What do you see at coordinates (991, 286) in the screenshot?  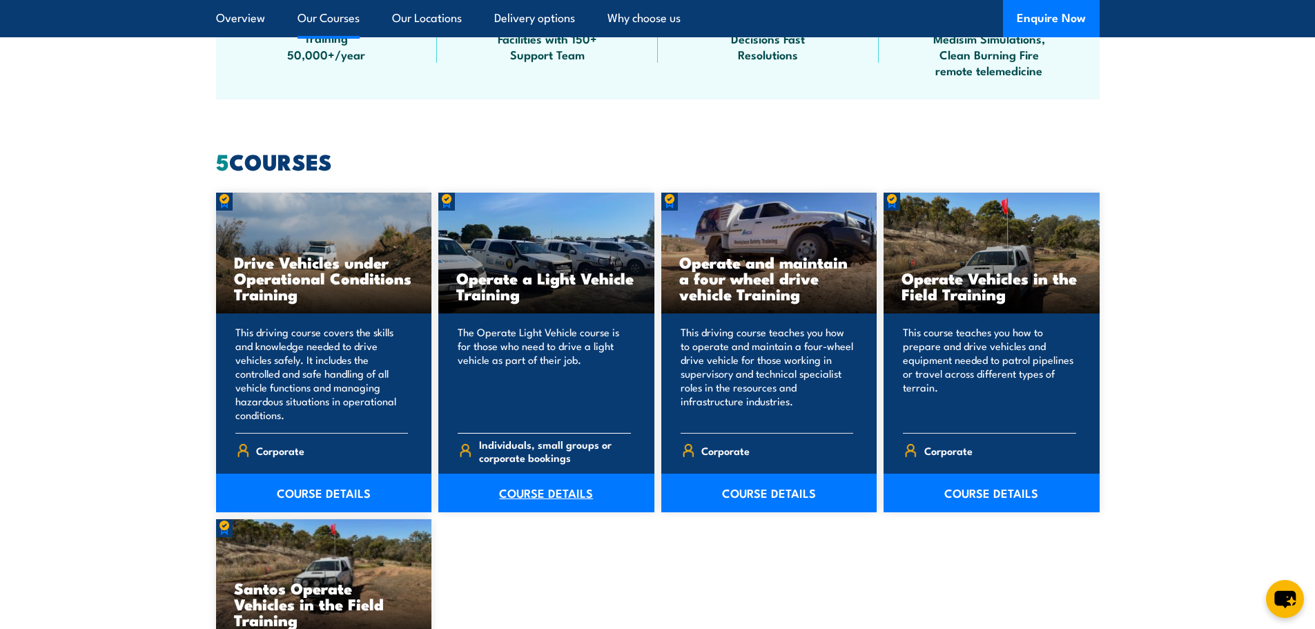 I see `h3: Operate Vehicles in the Field Training` at bounding box center [991, 286].